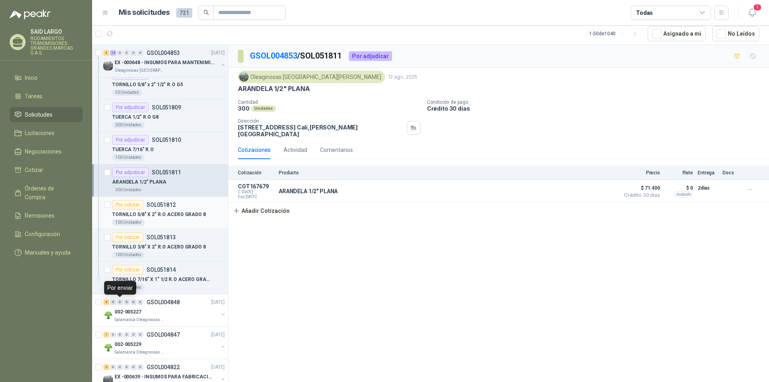  I want to click on p: Precio, so click(640, 173).